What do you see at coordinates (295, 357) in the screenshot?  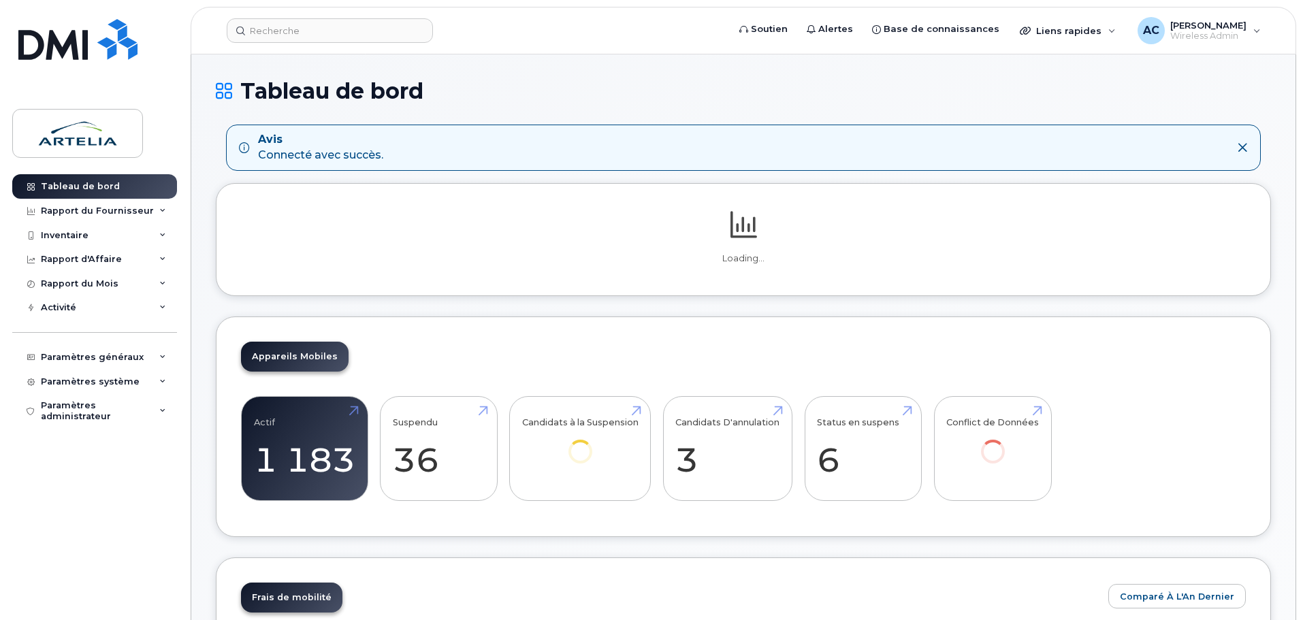 I see `a: Appareils Mobiles` at bounding box center [295, 357].